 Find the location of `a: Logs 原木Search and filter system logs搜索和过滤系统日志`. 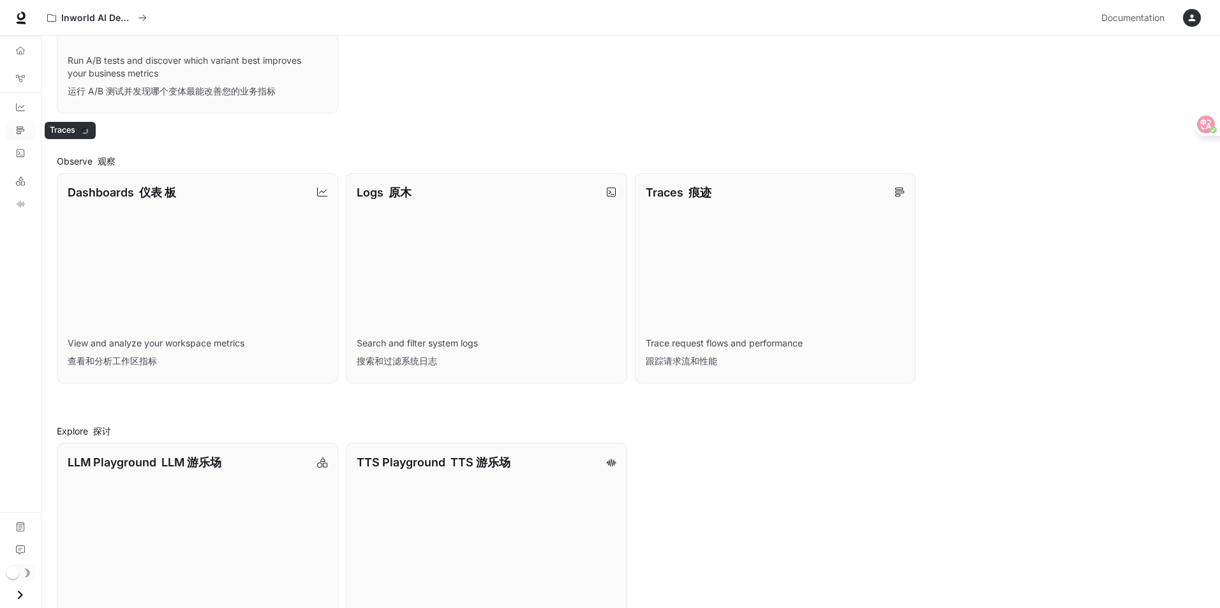

a: Logs 原木Search and filter system logs搜索和过滤系统日志 is located at coordinates (486, 278).